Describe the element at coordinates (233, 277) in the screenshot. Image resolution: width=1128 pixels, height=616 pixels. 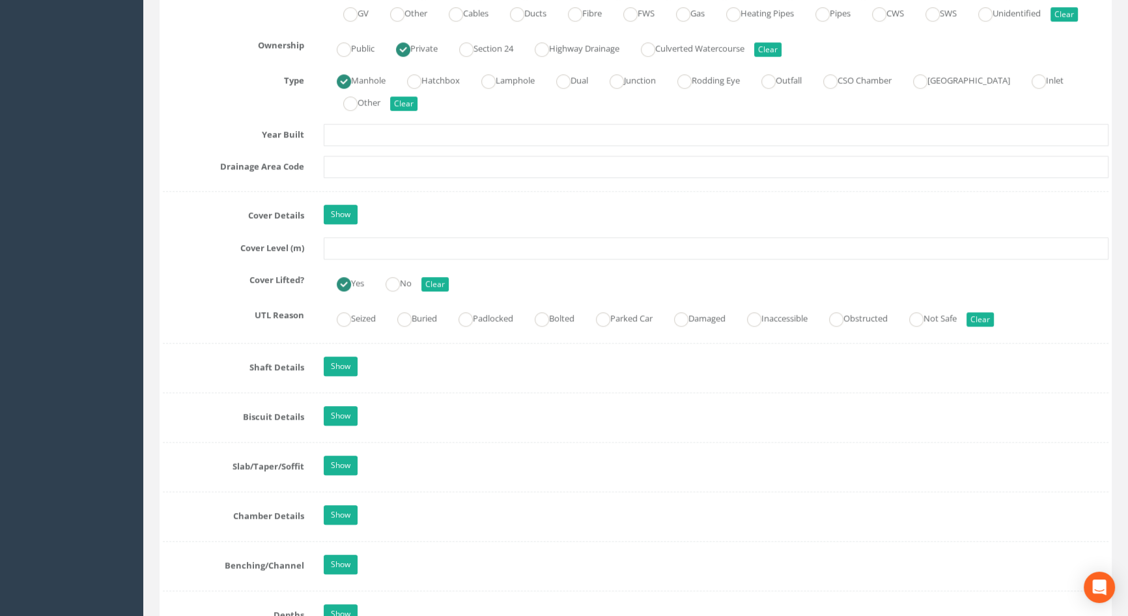
I see `label: Cover Lifted?` at that location.